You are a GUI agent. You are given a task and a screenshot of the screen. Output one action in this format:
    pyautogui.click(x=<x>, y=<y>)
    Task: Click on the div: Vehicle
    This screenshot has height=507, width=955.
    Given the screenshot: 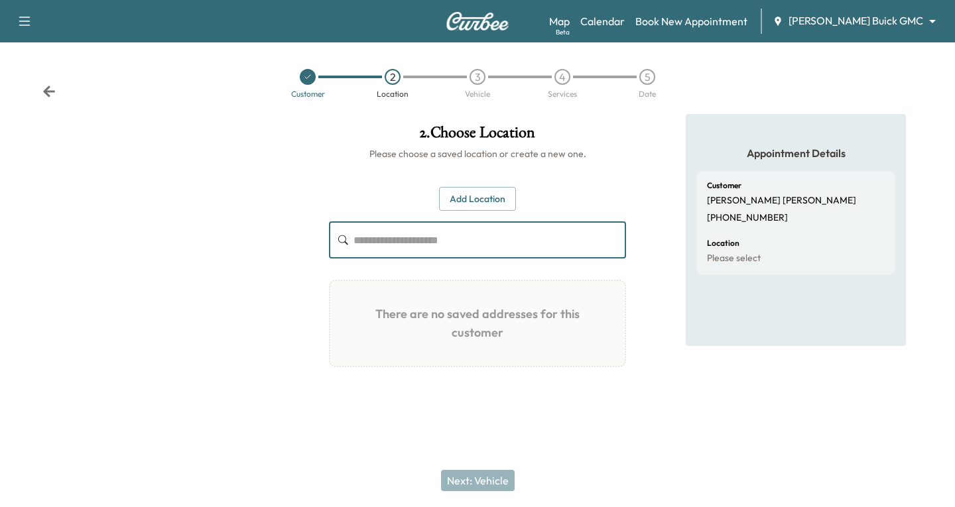 What is the action you would take?
    pyautogui.click(x=478, y=94)
    